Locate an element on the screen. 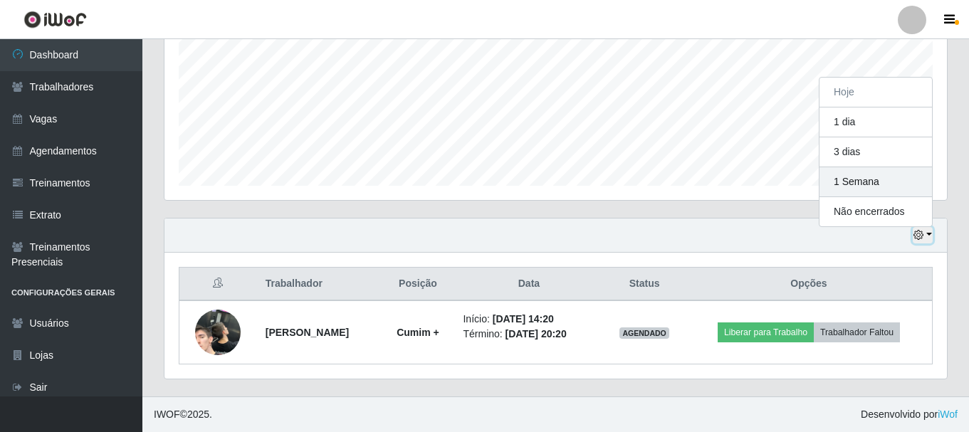 This screenshot has height=432, width=969. li: Início: is located at coordinates (528, 319).